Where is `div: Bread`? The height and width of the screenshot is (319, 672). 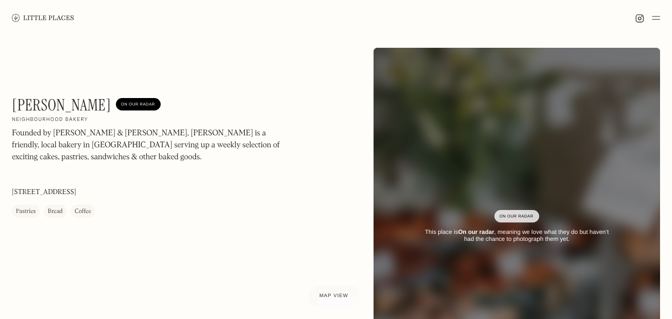 div: Bread is located at coordinates (55, 212).